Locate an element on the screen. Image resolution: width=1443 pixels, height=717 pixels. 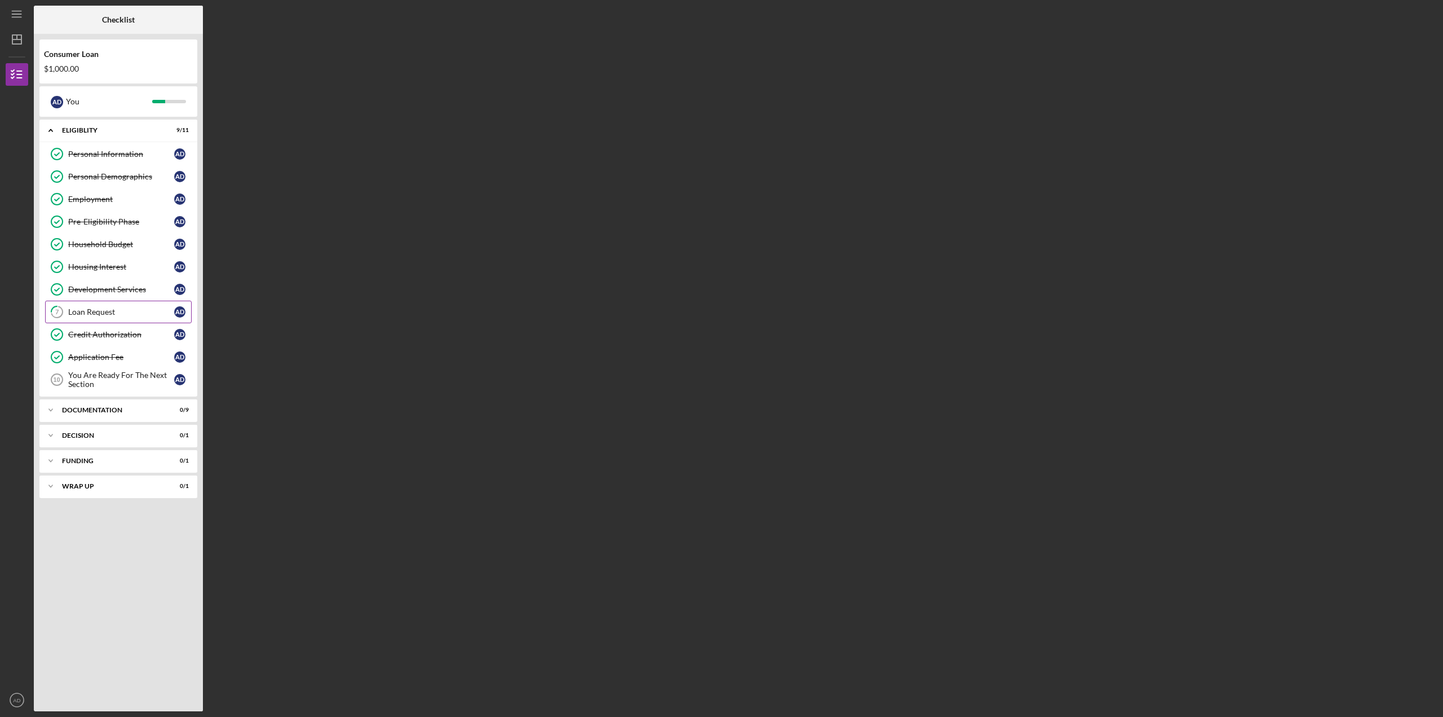
div: Pre-Eligibility Phase is located at coordinates (121, 222).